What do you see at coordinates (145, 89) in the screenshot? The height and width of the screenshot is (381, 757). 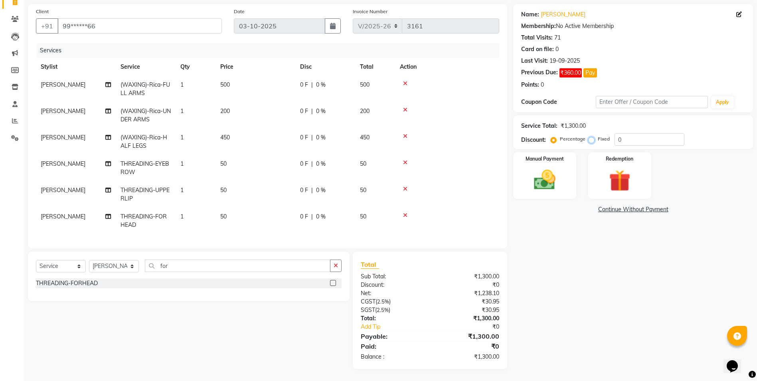 I see `span: (WAXING)-Rica-FULL ARMS` at bounding box center [145, 89].